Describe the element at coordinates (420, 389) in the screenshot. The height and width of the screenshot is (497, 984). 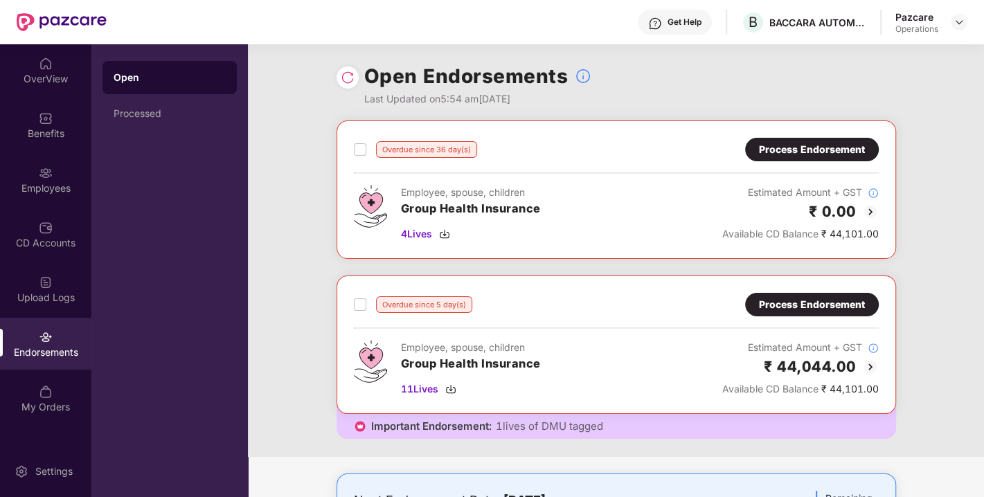
I see `span: 11 Lives` at that location.